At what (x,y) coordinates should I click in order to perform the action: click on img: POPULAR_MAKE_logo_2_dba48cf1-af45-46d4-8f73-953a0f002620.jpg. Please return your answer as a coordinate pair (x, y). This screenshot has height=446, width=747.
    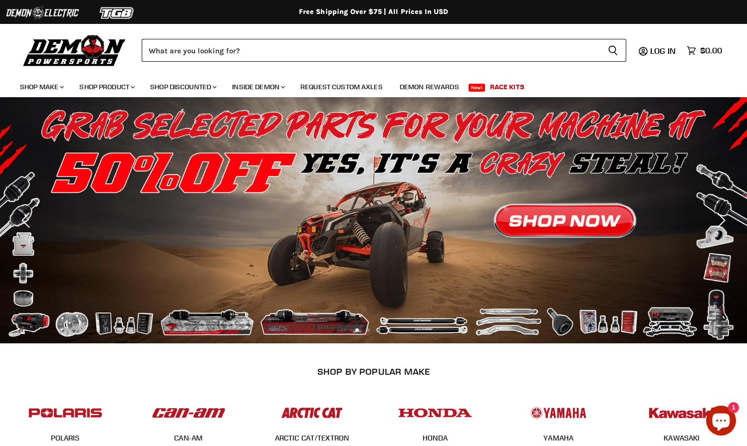
    Looking at the image, I should click on (65, 413).